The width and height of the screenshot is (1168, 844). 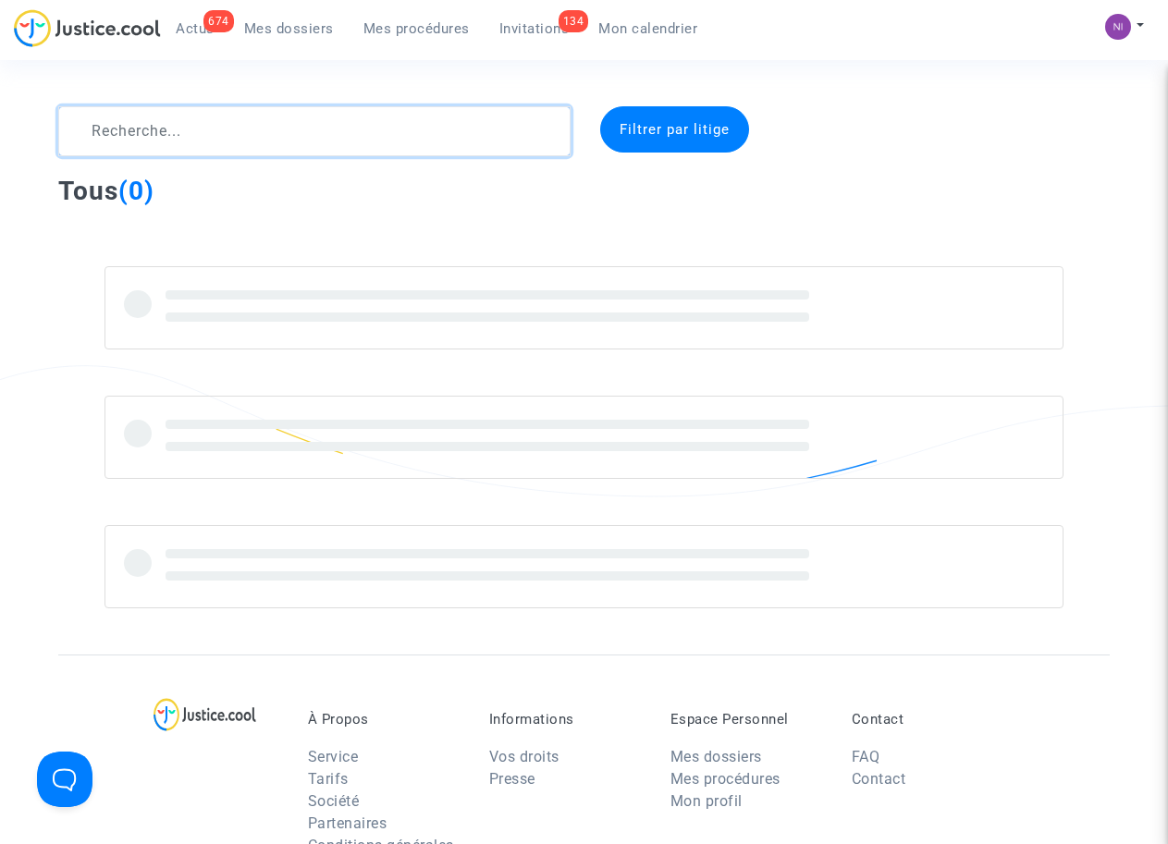 What do you see at coordinates (385, 719) in the screenshot?
I see `p: À Propos` at bounding box center [385, 719].